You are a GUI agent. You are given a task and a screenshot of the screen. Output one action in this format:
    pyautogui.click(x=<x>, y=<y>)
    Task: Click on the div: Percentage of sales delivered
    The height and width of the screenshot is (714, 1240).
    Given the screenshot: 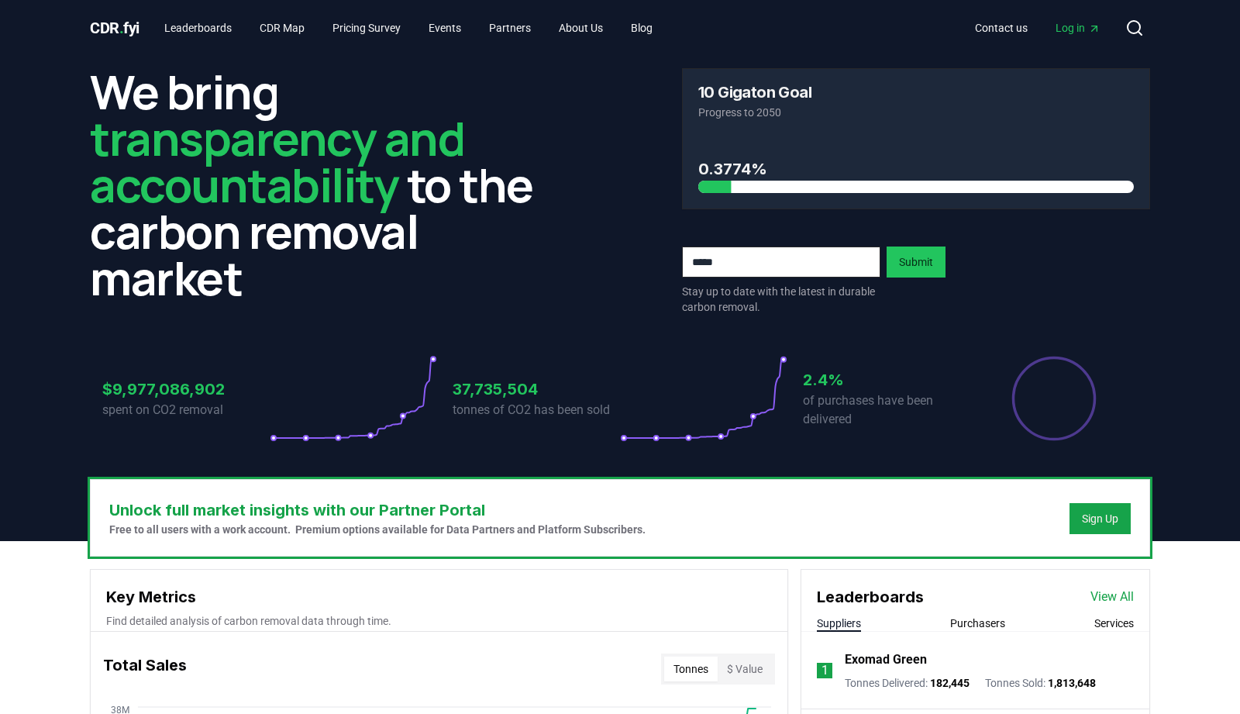 What is the action you would take?
    pyautogui.click(x=1054, y=398)
    